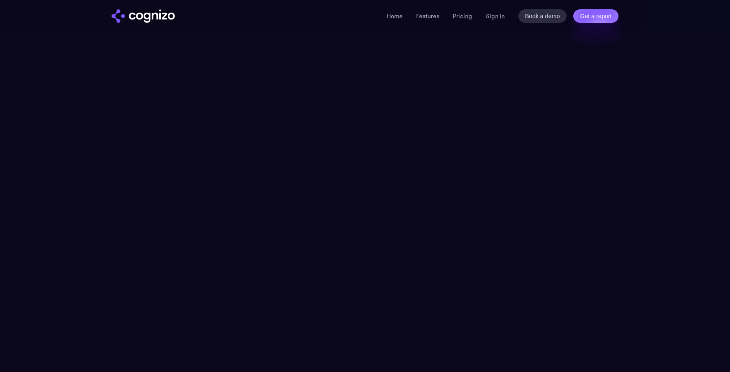 The width and height of the screenshot is (730, 372). Describe the element at coordinates (143, 16) in the screenshot. I see `img: cognizo logo` at that location.